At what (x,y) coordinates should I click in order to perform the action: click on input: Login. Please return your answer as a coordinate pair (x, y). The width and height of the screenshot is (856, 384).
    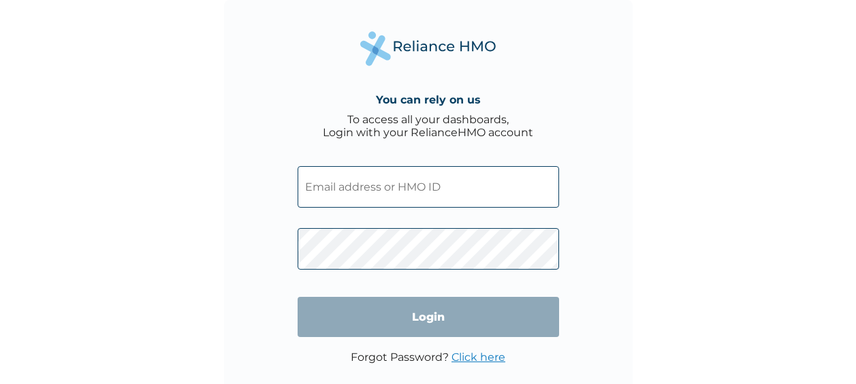
    Looking at the image, I should click on (428, 317).